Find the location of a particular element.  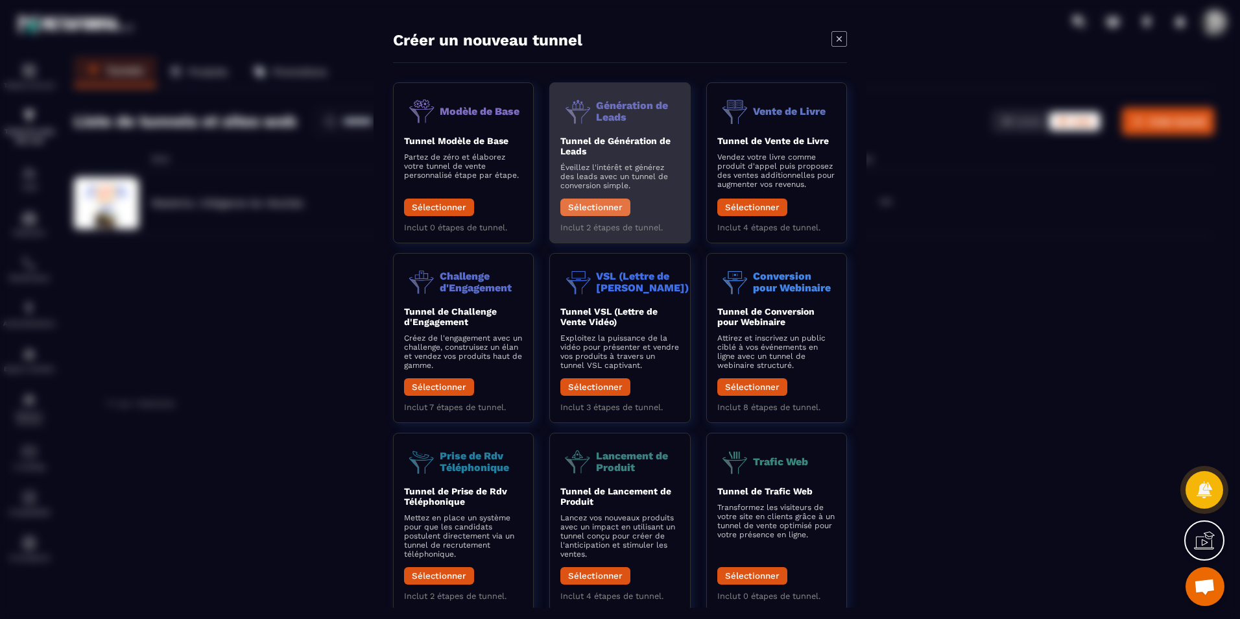

b: Tunnel Modèle de Base is located at coordinates (456, 141).